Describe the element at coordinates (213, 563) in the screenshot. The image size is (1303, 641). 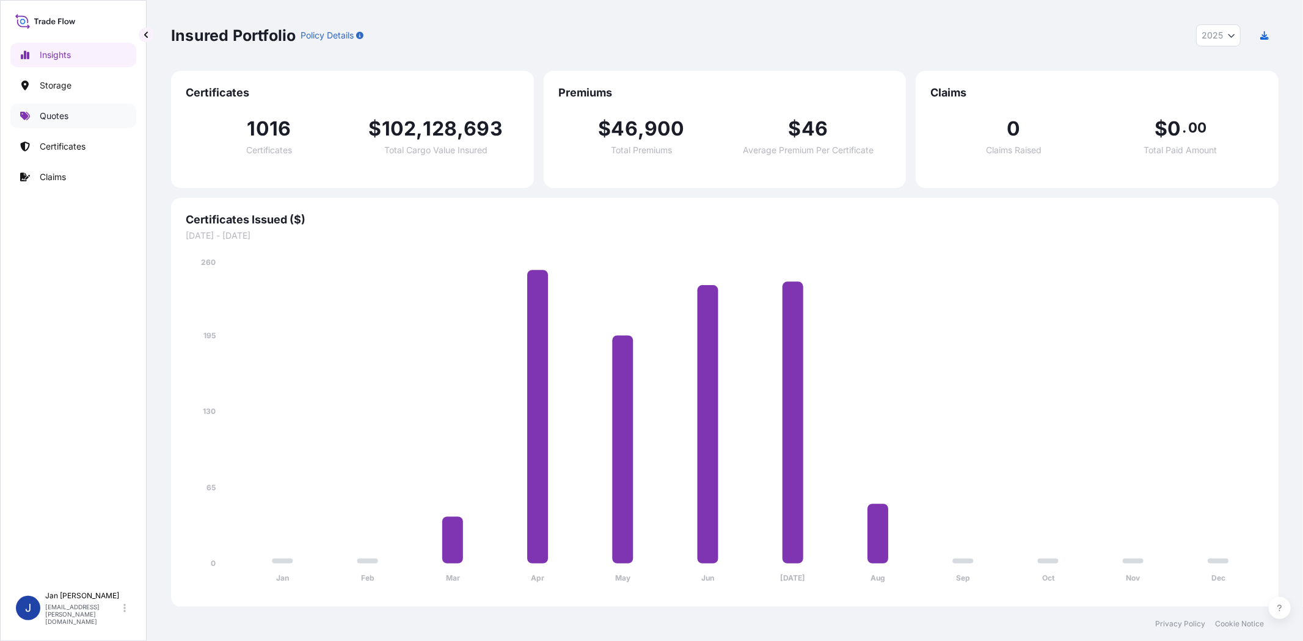
I see `tspan: 0` at that location.